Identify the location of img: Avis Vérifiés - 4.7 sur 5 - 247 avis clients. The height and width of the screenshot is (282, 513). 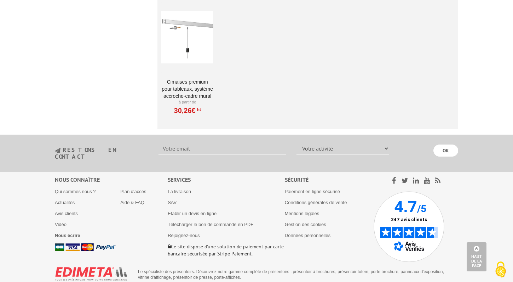
(409, 226).